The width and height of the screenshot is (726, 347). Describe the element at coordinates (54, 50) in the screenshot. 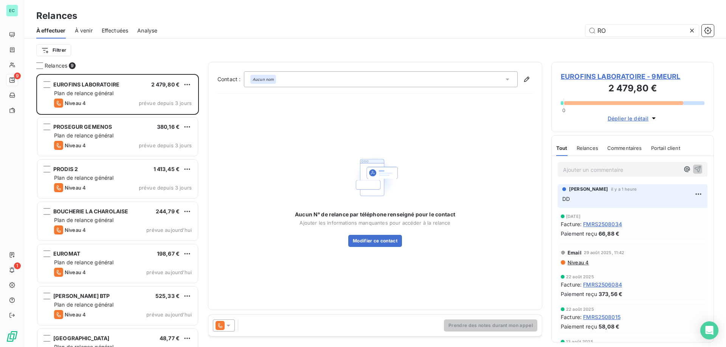

I see `button: Filtrer` at that location.